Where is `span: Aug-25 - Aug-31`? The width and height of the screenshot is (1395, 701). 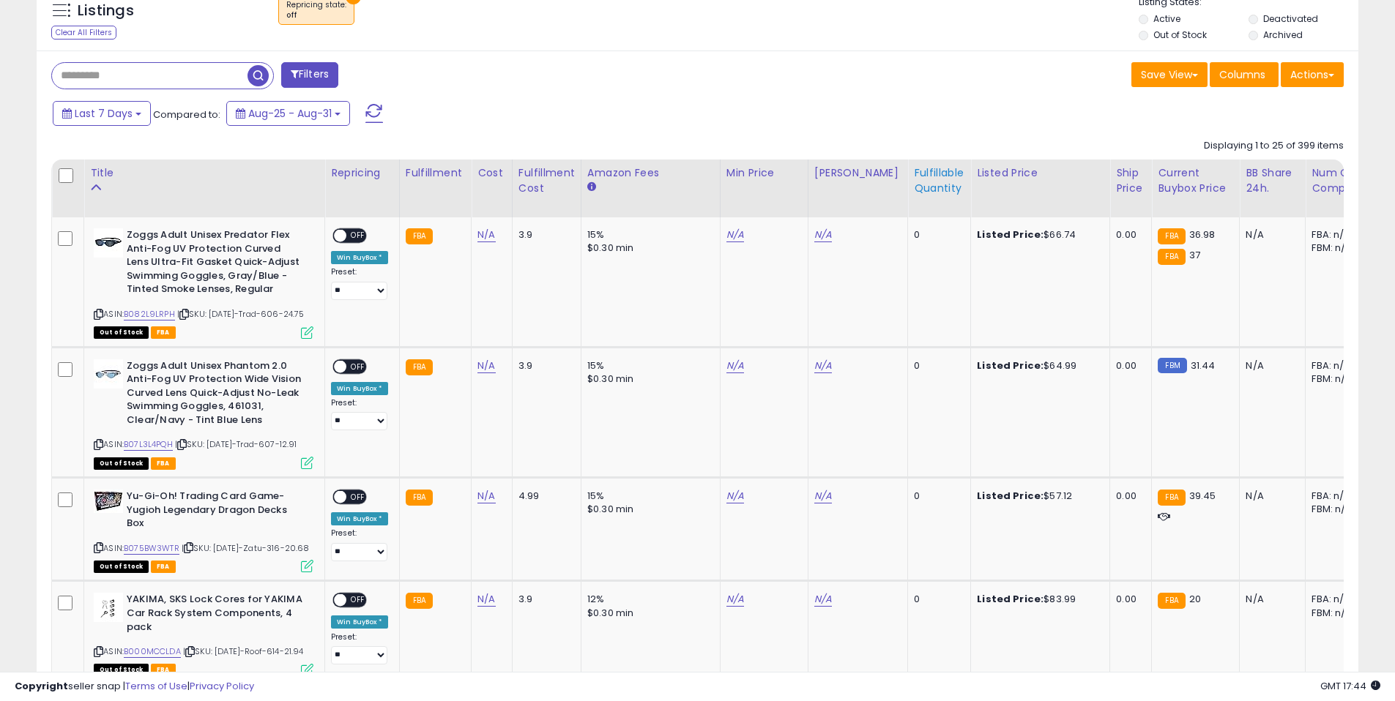
span: Aug-25 - Aug-31 is located at coordinates (290, 113).